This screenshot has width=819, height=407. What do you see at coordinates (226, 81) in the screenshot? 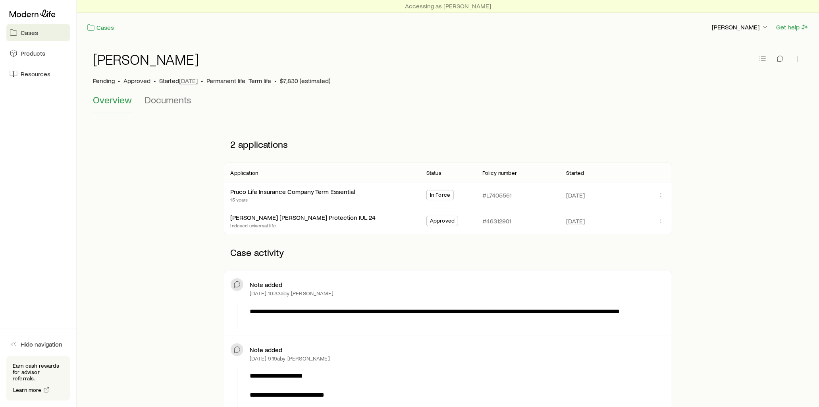
I see `p: Permanent life` at bounding box center [226, 81].